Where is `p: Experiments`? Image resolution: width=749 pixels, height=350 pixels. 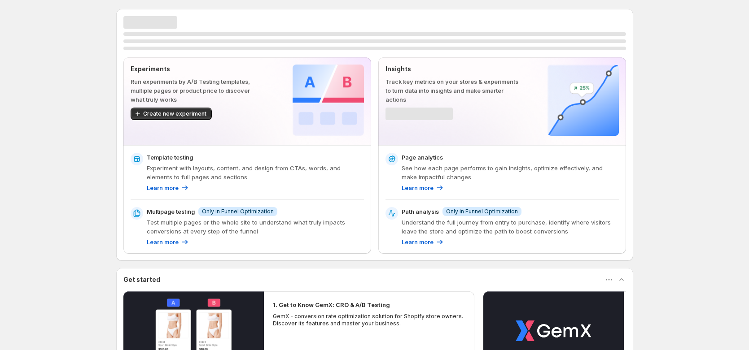 p: Experiments is located at coordinates (197, 69).